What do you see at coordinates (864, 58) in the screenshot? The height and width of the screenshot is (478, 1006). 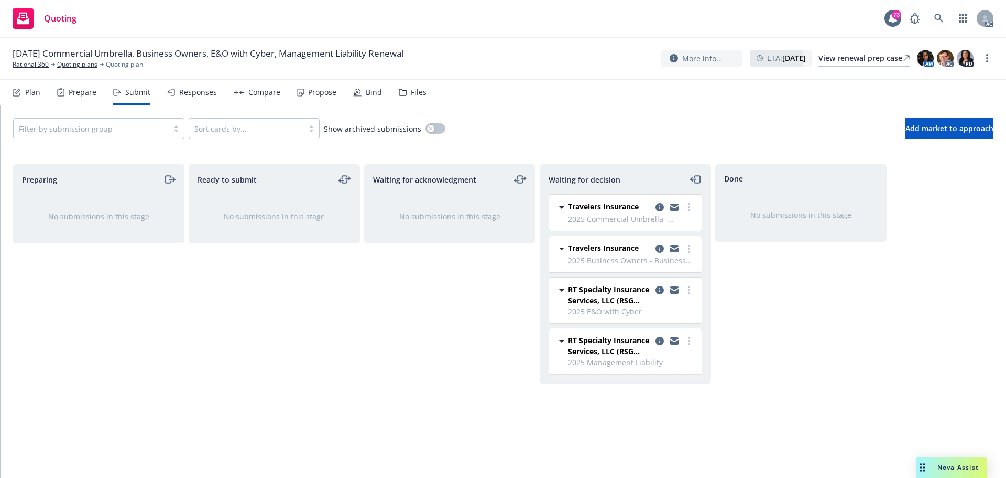 I see `a: View renewal prep case` at bounding box center [864, 58].